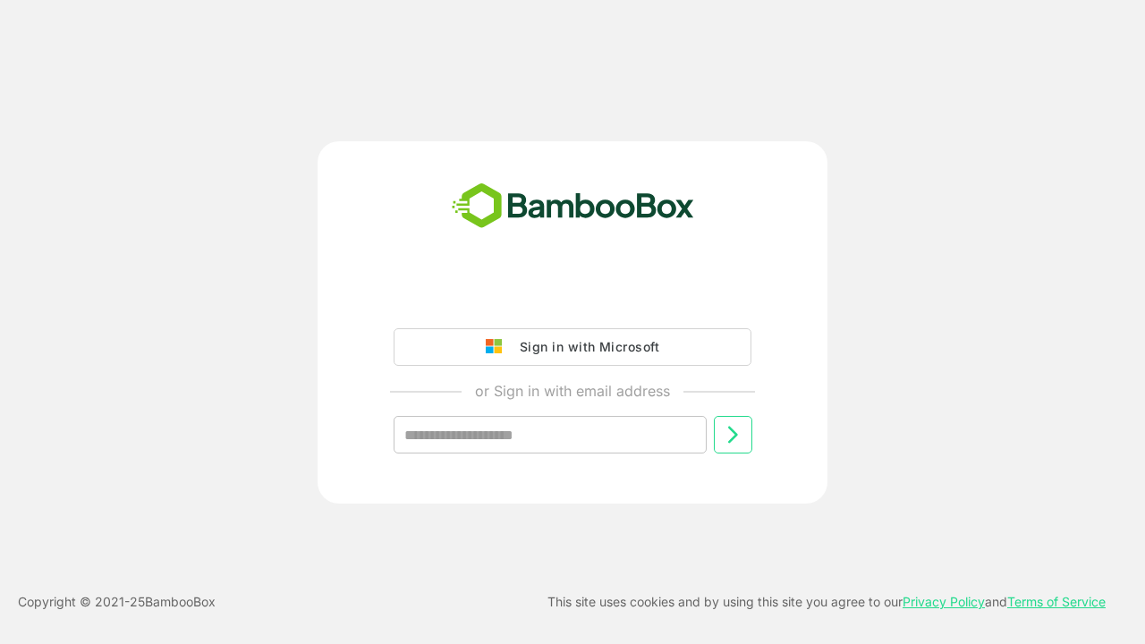 This screenshot has height=644, width=1145. I want to click on p: or Sign in with email address, so click(573, 391).